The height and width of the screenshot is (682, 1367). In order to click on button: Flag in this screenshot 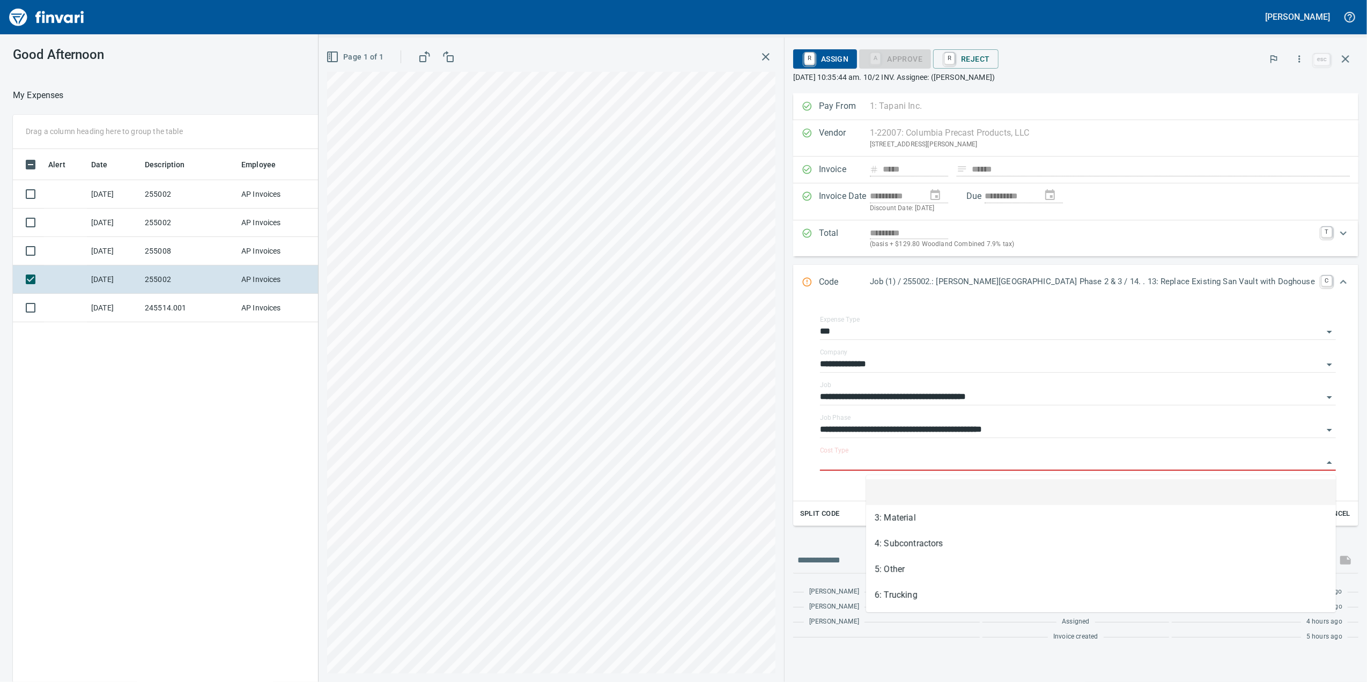, I will do `click(1274, 59)`.